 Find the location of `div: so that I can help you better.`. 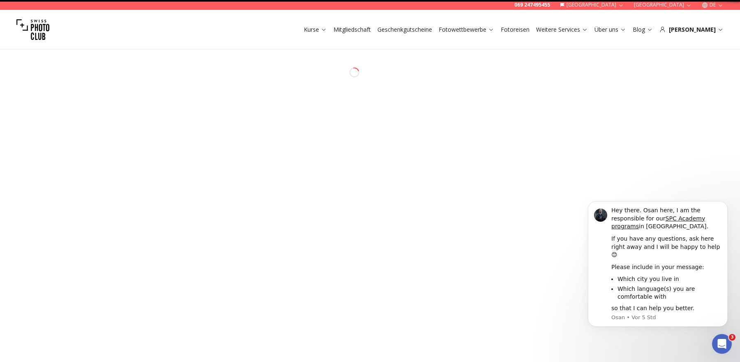

div: so that I can help you better. is located at coordinates (91, 109).